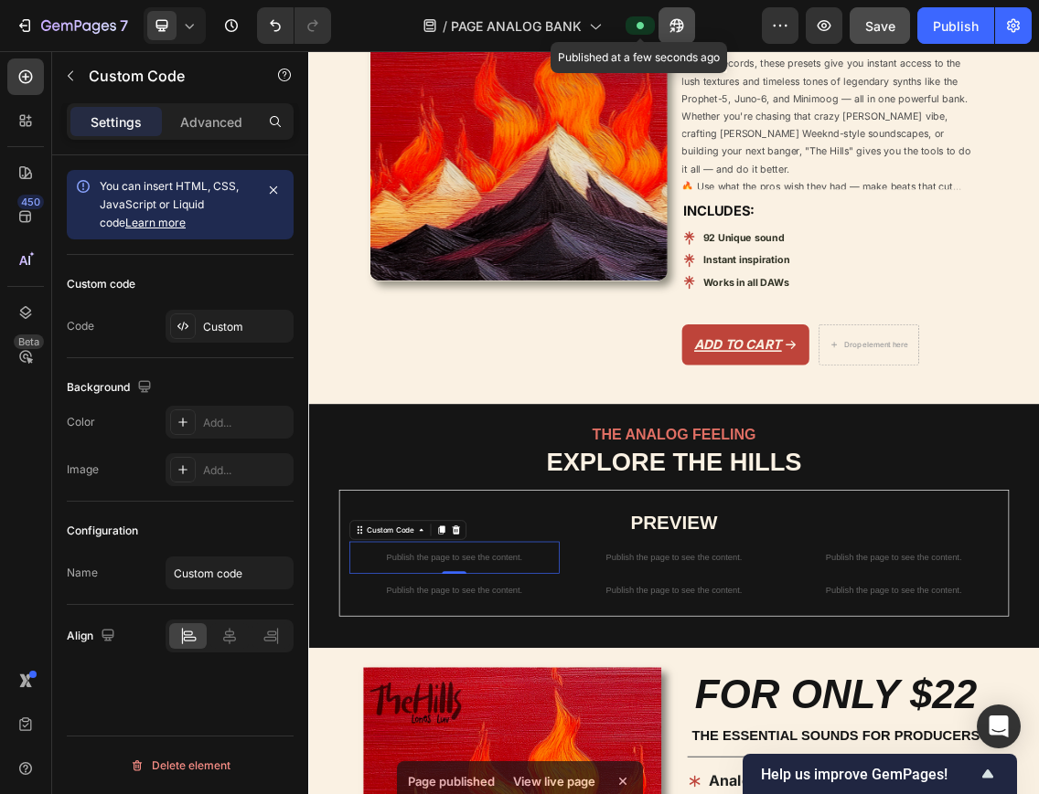 The width and height of the screenshot is (1039, 794). Describe the element at coordinates (879, 26) in the screenshot. I see `span: Save` at that location.